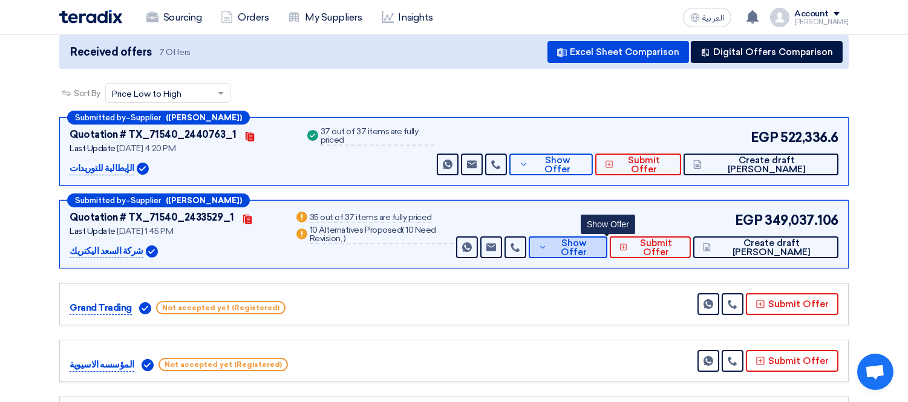 This screenshot has height=402, width=908. I want to click on div: Quotation # TX_71540_2433529_1, so click(152, 218).